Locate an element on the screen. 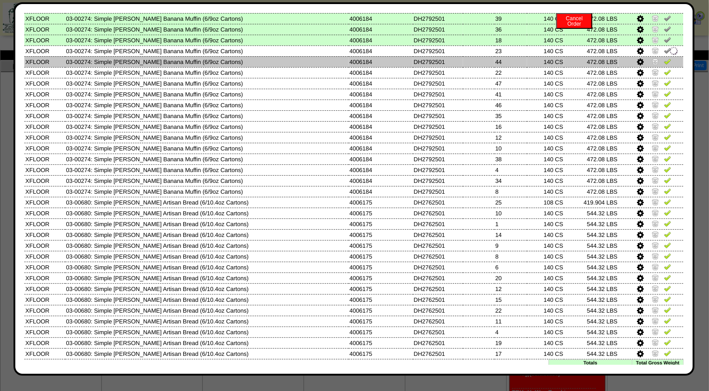 Image resolution: width=709 pixels, height=391 pixels. td: 4 is located at coordinates (510, 170).